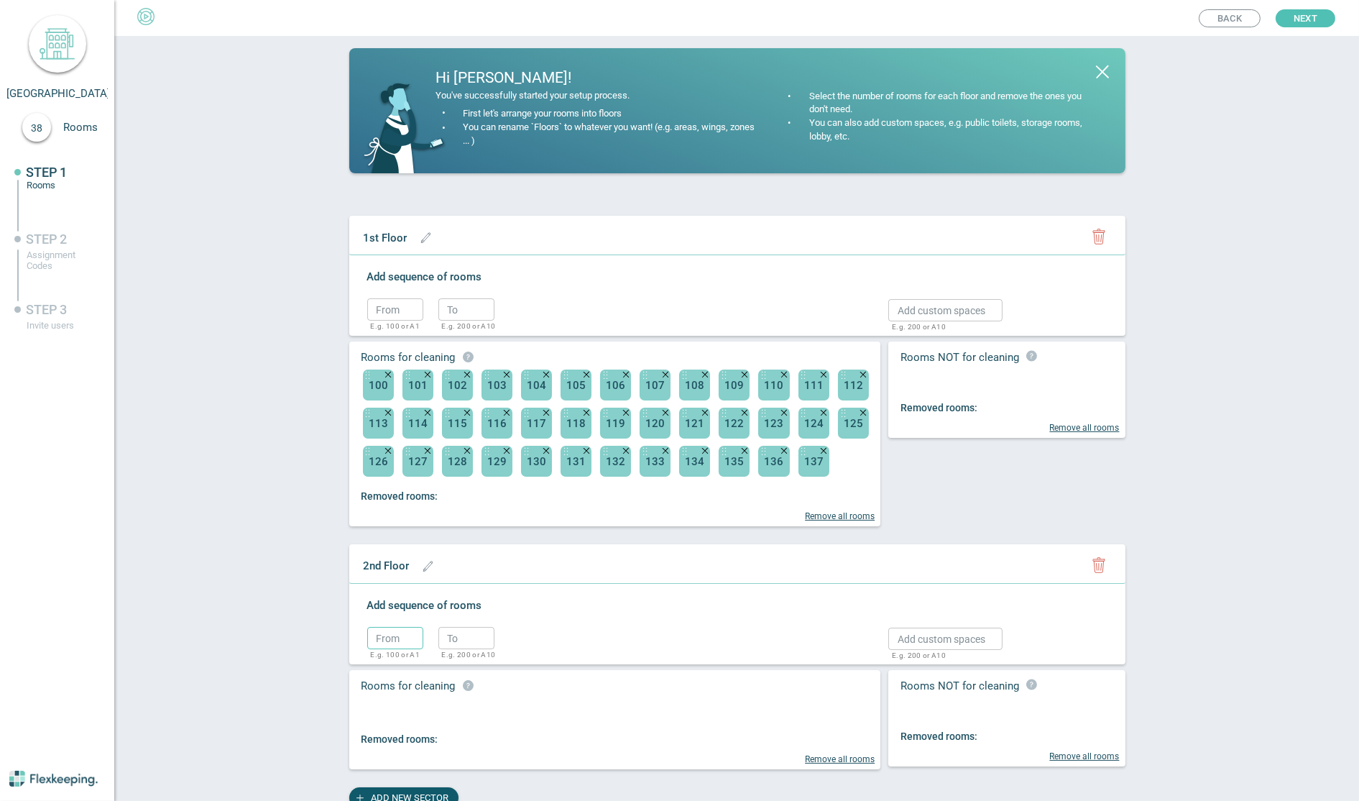  What do you see at coordinates (378, 461) in the screenshot?
I see `span: 126` at bounding box center [378, 461].